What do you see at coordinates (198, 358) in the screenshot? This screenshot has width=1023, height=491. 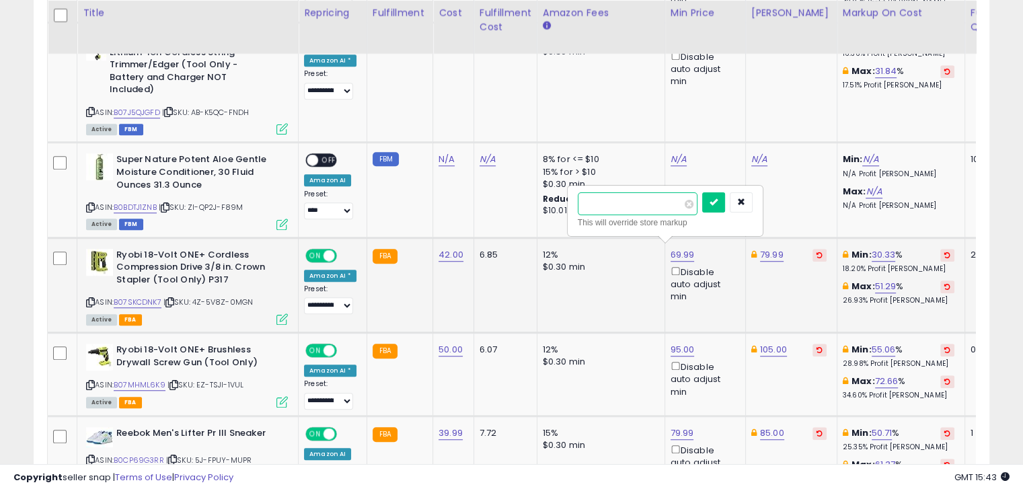 I see `b: Ryobi 18-Volt ONE+ Brushless Drywall Screw Gun (Tool Only)` at bounding box center [198, 358].